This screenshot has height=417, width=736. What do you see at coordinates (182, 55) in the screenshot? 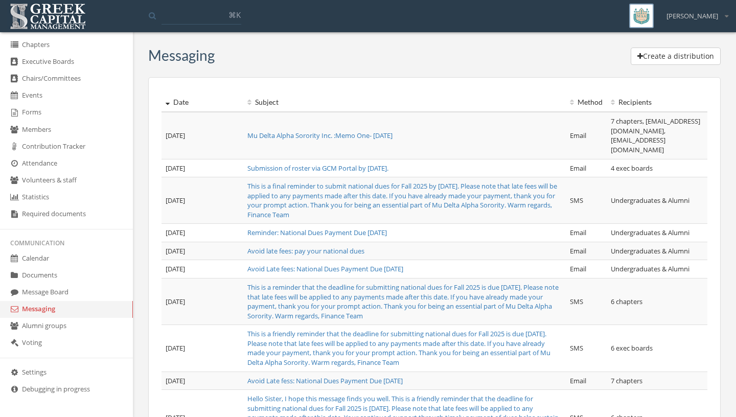
I see `h3: Messaging` at bounding box center [182, 55].